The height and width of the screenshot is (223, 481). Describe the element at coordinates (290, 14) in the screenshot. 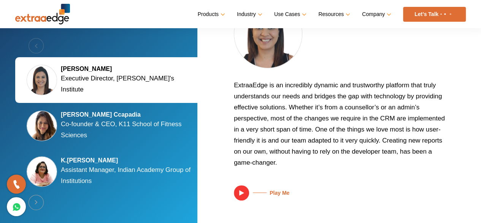

I see `a: Use Cases` at that location.